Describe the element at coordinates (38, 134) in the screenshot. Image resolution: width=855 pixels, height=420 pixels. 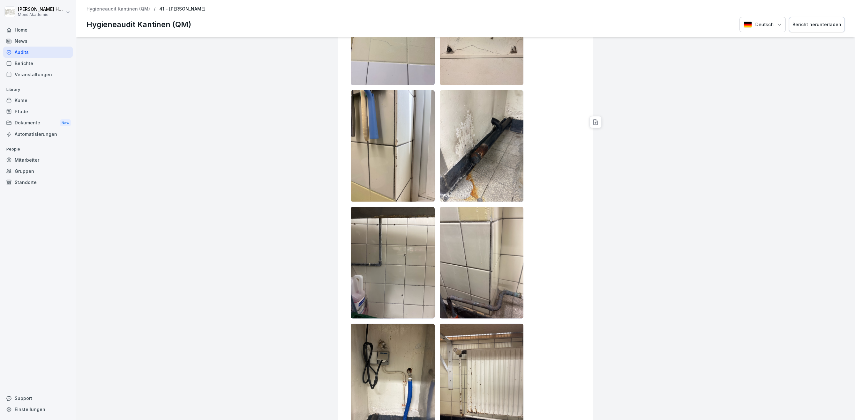
I see `a: Automatisierungen` at that location.